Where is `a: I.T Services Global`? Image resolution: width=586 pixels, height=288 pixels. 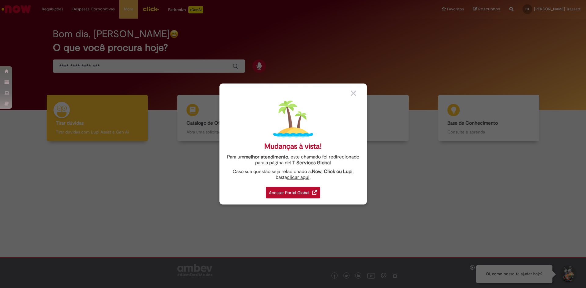
a: I.T Services Global is located at coordinates (310, 161).